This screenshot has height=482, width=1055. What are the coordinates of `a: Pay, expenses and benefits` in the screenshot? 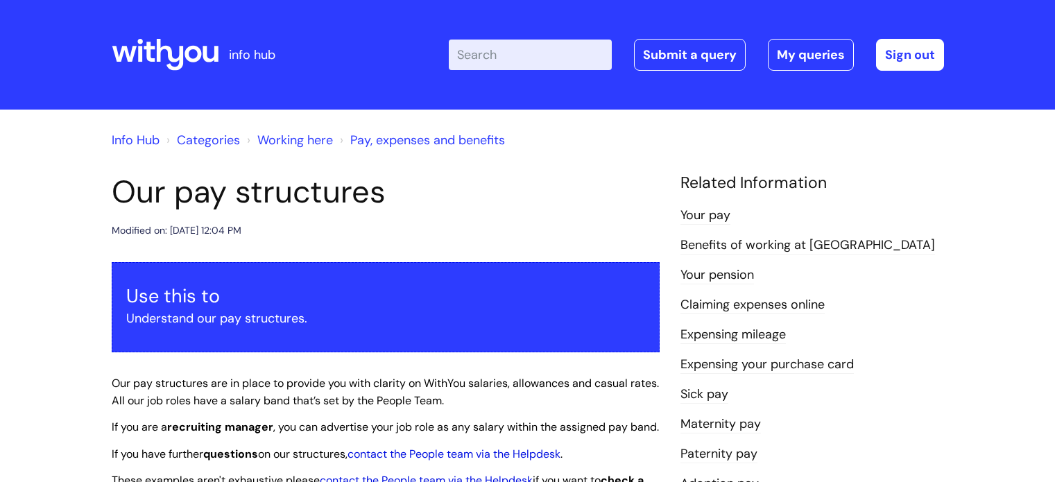 It's located at (427, 140).